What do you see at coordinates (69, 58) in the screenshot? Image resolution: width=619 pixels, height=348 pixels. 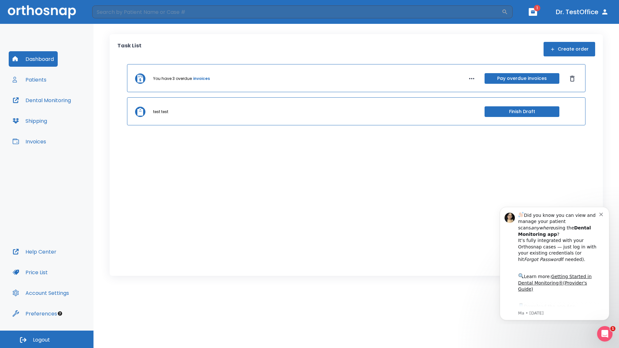 I see `div: Message content` at bounding box center [69, 58].